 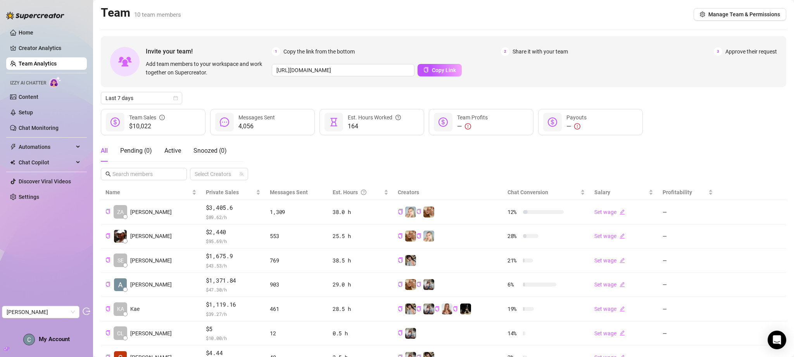 I want to click on span: Last 7 days, so click(x=141, y=98).